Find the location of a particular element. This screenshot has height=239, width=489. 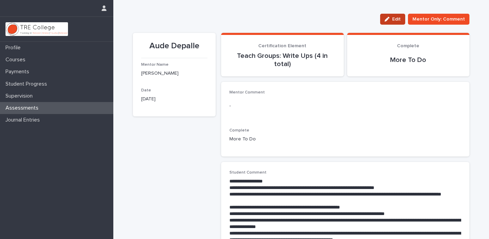

p: Supervision is located at coordinates (20, 96).